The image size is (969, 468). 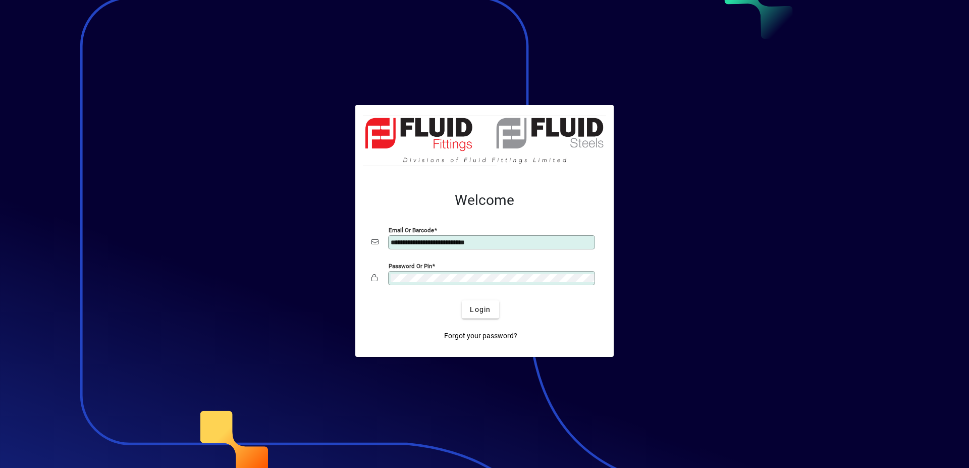 I want to click on span: Login, so click(x=480, y=309).